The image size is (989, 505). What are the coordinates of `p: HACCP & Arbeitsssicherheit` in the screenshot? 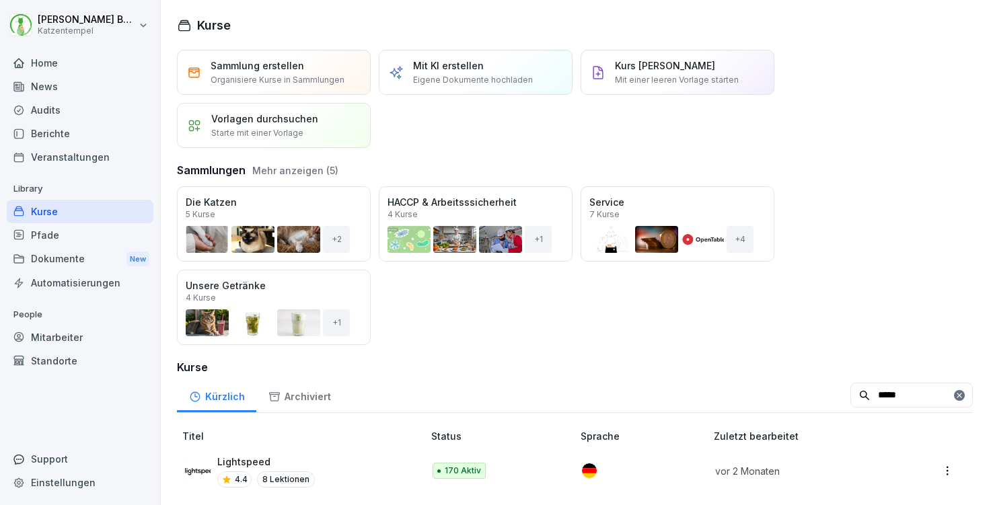 It's located at (475, 202).